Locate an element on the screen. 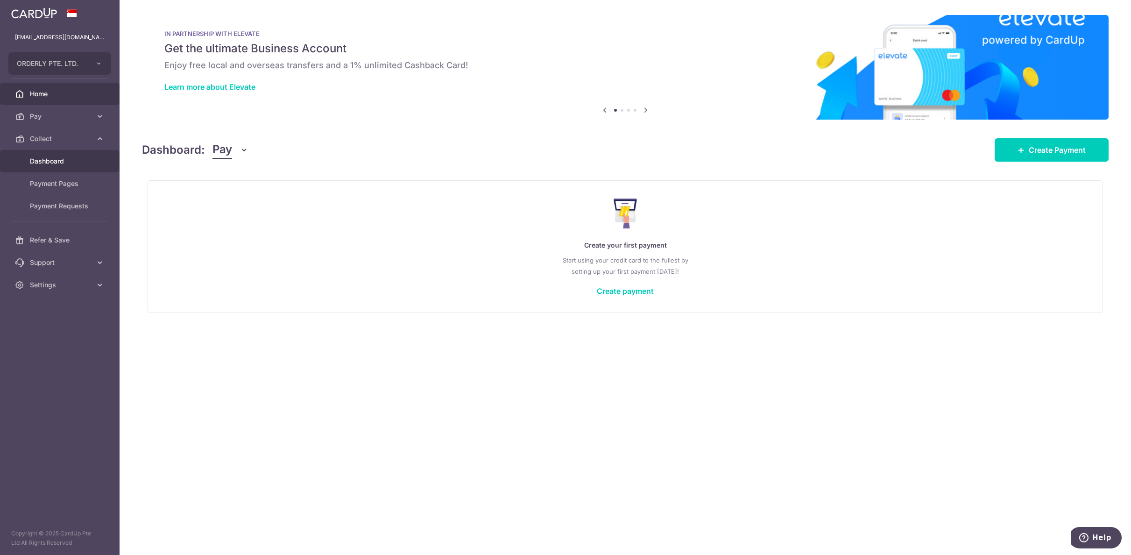 This screenshot has width=1131, height=555. p: IN PARTNERSHIP WITH ELEVATE is located at coordinates (625, 34).